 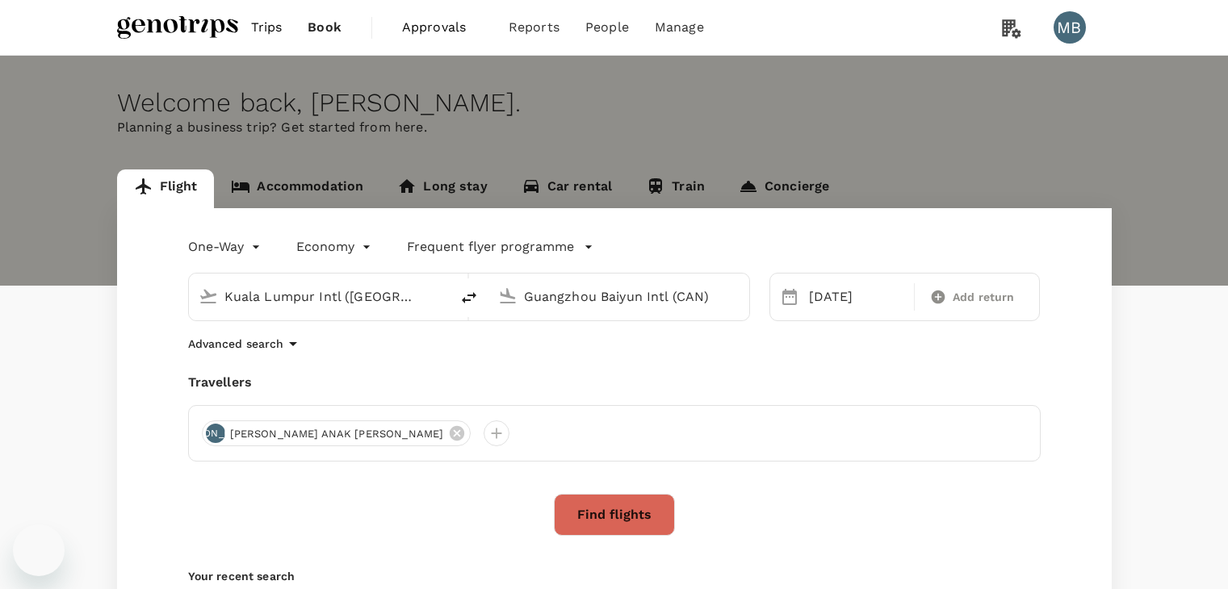 What do you see at coordinates (236, 344) in the screenshot?
I see `p: Advanced search` at bounding box center [236, 344].